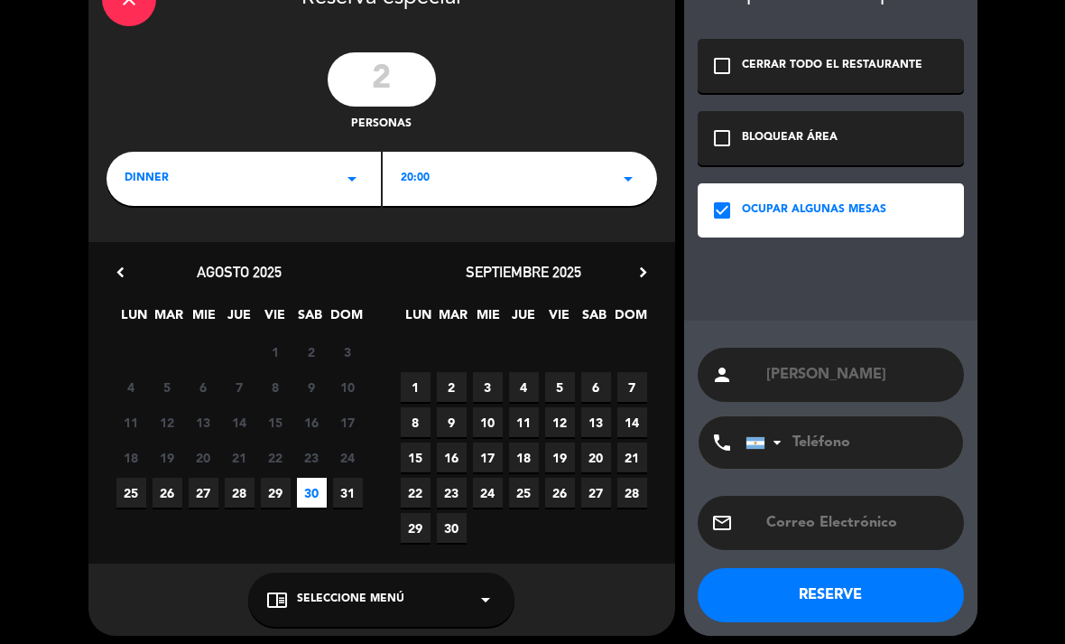 This screenshot has height=644, width=1065. I want to click on input: 0, so click(382, 79).